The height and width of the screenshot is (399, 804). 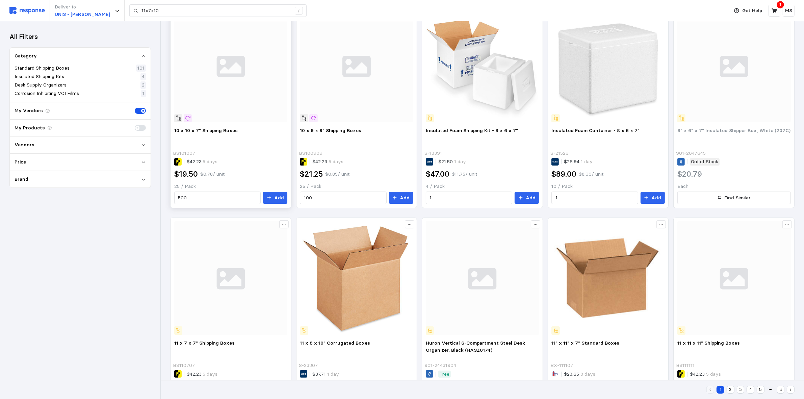 I want to click on p: $8.90 / unit, so click(x=591, y=174).